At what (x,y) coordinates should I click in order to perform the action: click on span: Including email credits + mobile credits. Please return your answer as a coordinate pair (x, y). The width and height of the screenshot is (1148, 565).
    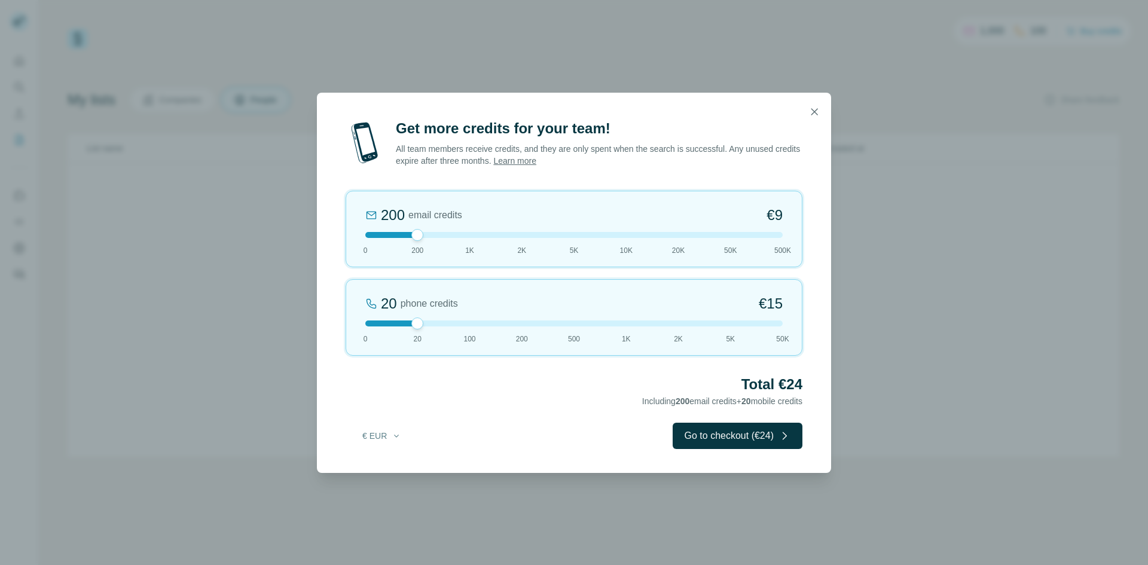
    Looking at the image, I should click on (722, 401).